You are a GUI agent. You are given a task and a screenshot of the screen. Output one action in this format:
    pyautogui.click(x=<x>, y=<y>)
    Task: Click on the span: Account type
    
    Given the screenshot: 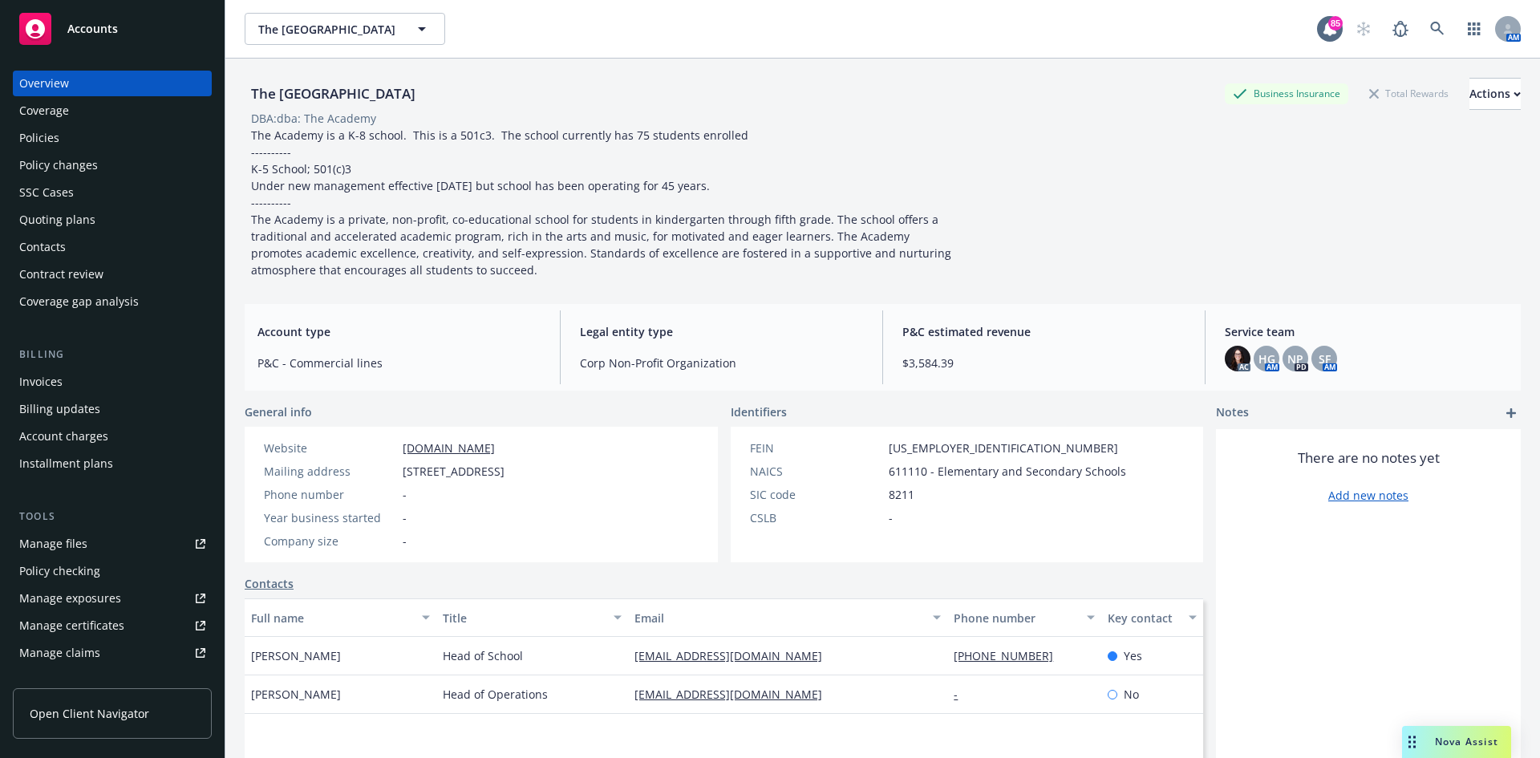 What is the action you would take?
    pyautogui.click(x=399, y=331)
    